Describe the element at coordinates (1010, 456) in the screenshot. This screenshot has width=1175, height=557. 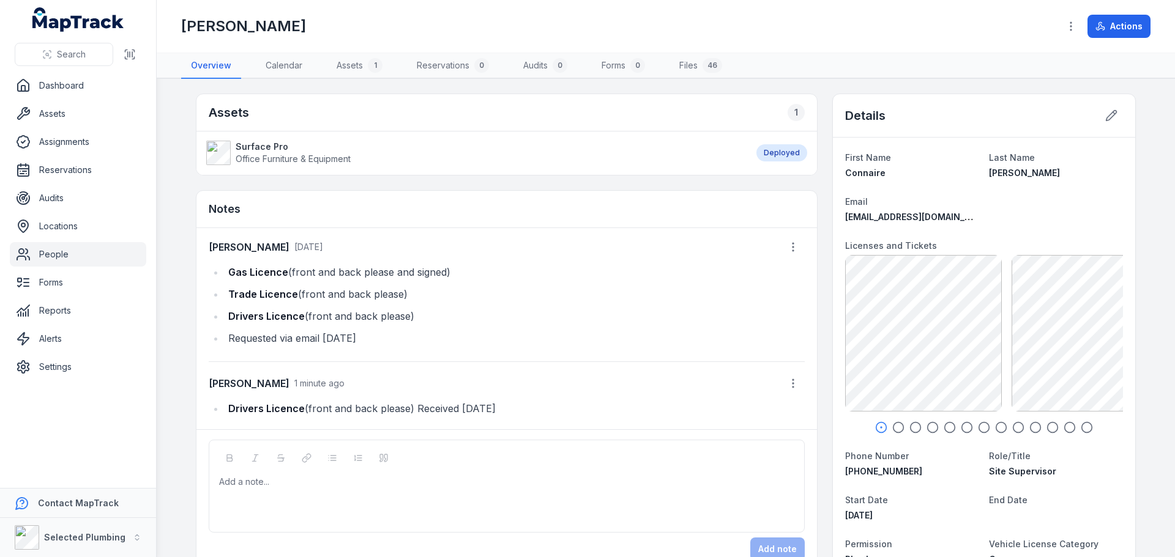
I see `span: Role/Title` at that location.